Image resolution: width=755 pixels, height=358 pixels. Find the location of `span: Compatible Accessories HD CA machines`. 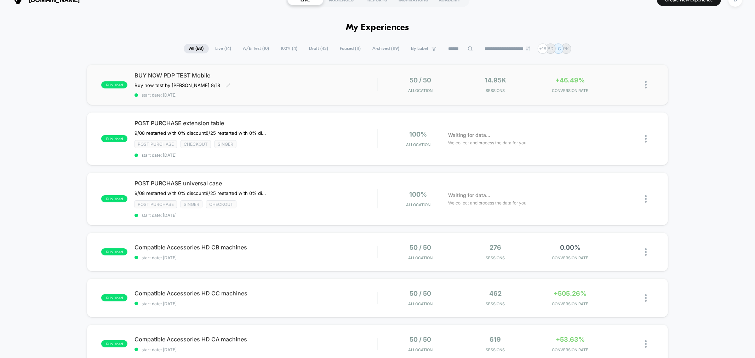

span: Compatible Accessories HD CA machines is located at coordinates (256, 340).